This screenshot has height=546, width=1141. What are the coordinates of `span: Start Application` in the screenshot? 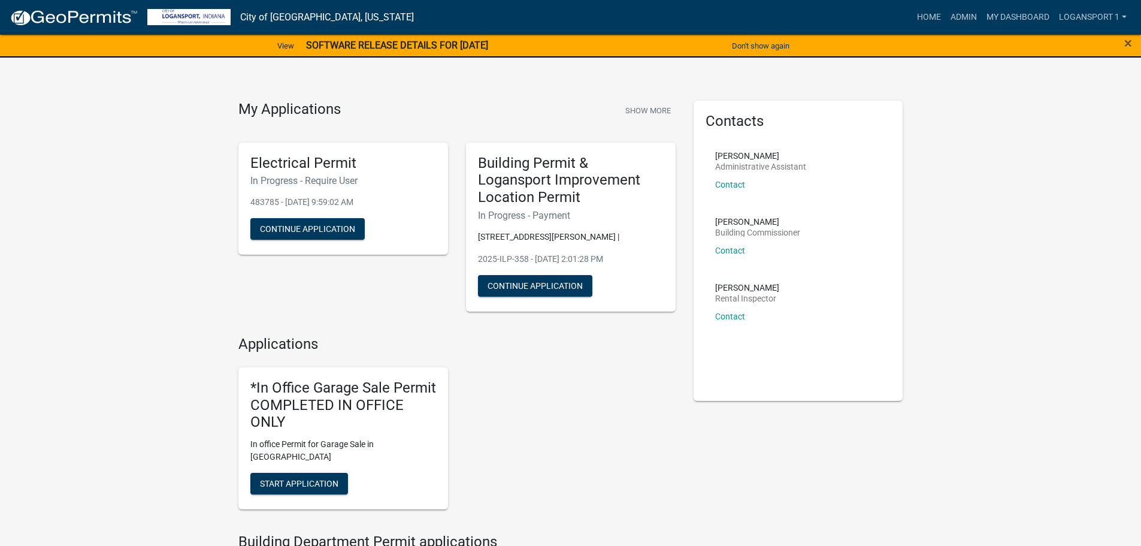 It's located at (299, 483).